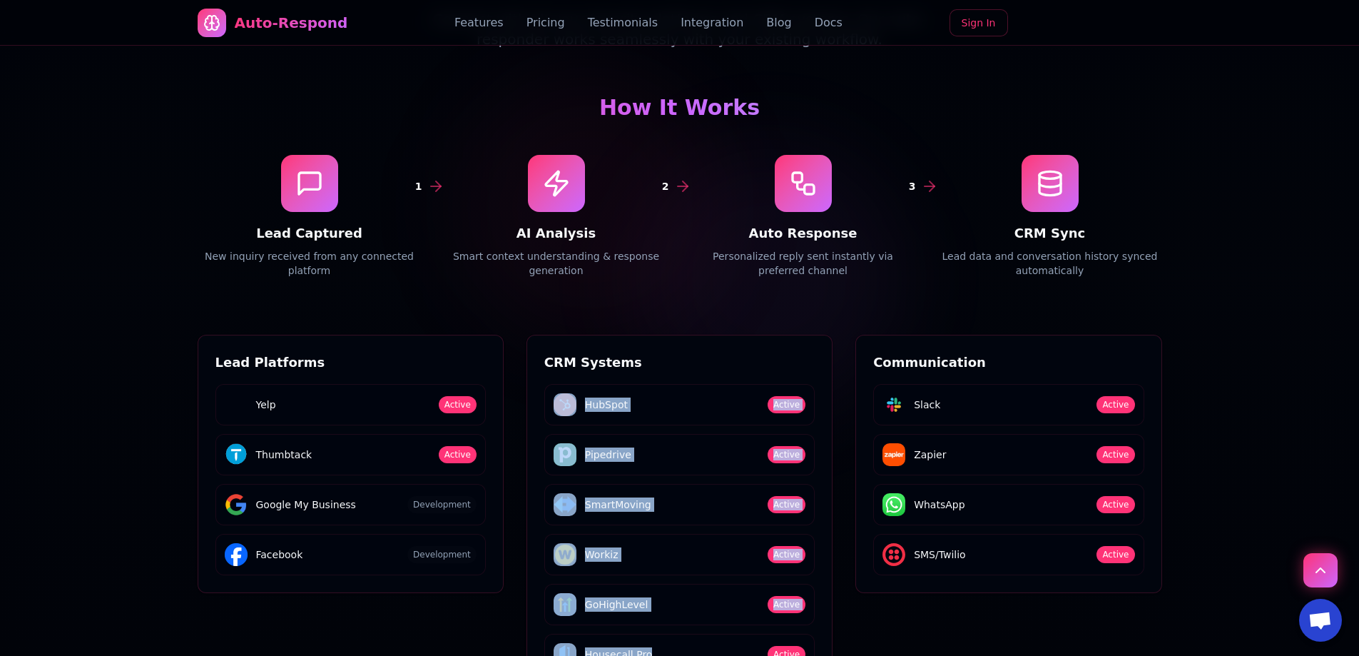  Describe the element at coordinates (608, 454) in the screenshot. I see `span: Pipedrive` at that location.